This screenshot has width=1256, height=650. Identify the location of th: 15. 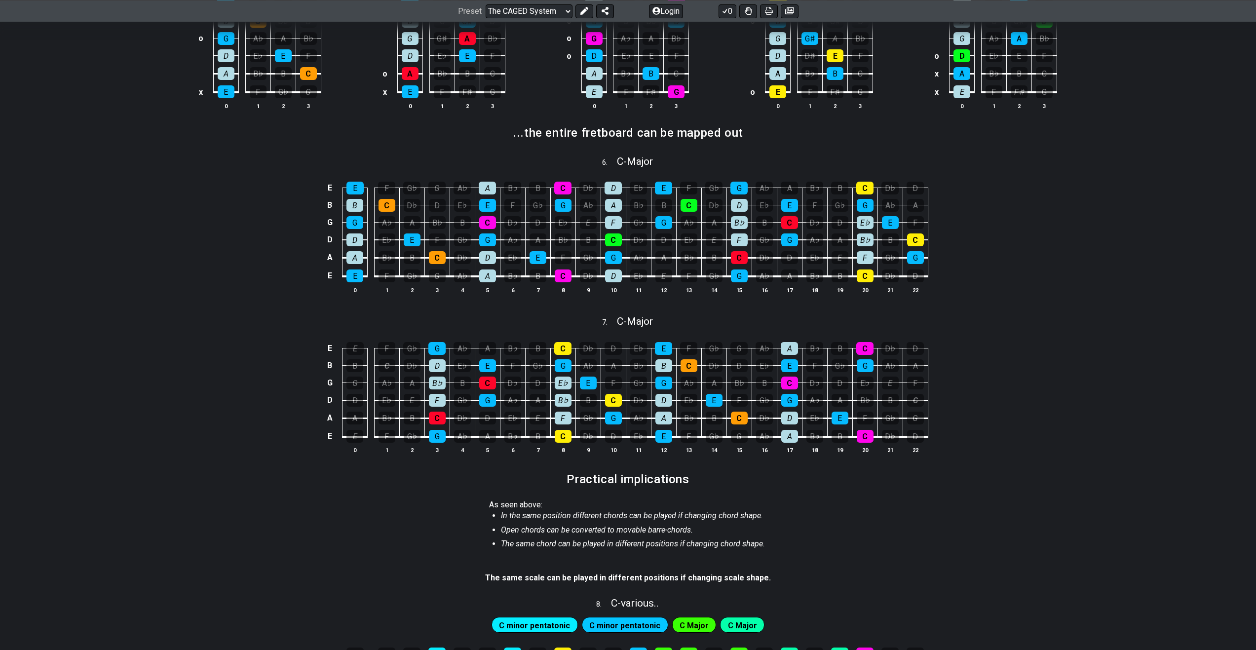
(739, 290).